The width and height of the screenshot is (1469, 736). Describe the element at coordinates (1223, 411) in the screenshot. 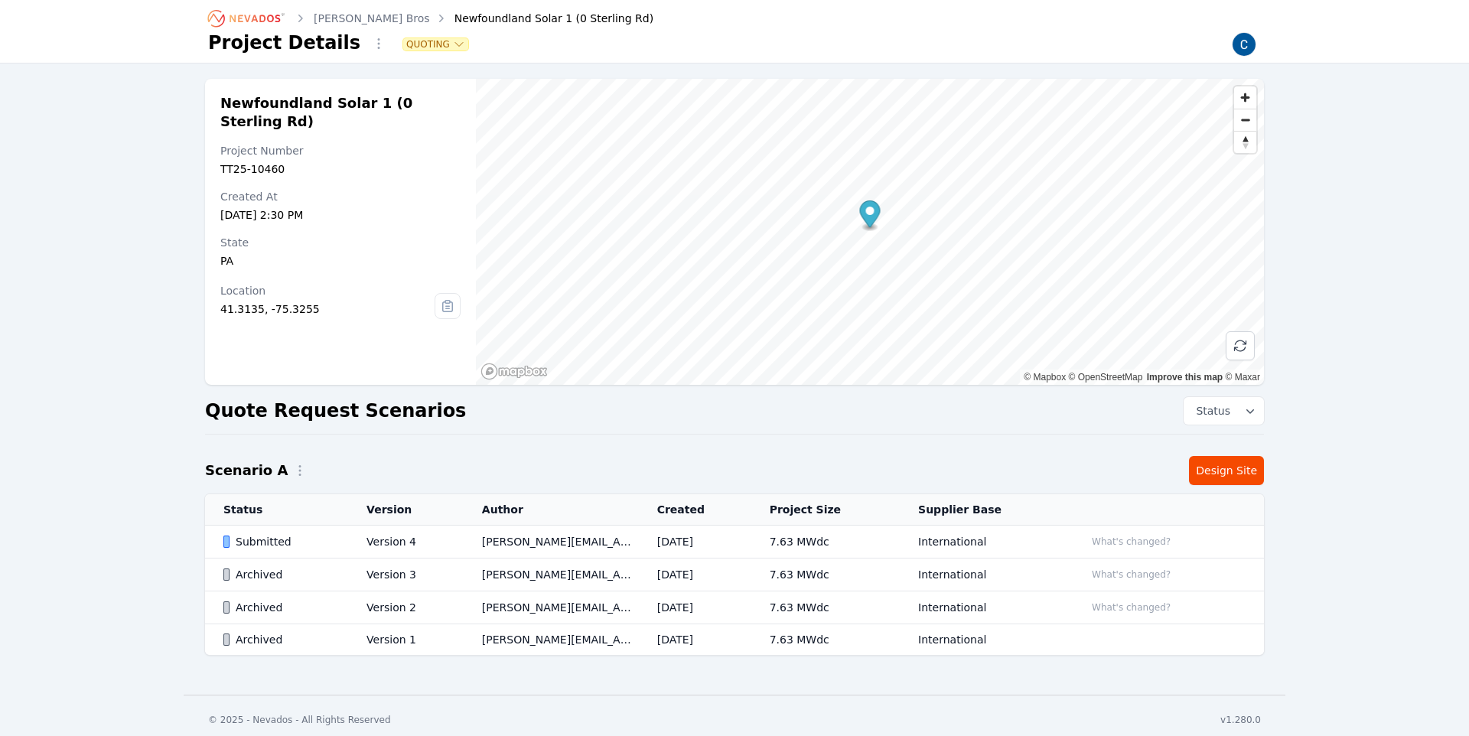

I see `button: Status` at that location.